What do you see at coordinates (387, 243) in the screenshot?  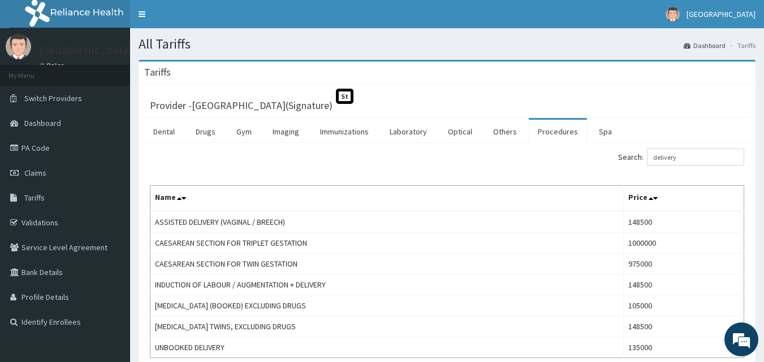 I see `td: CAESAREAN SECTION FOR TRIPLET GESTATION` at bounding box center [387, 243].